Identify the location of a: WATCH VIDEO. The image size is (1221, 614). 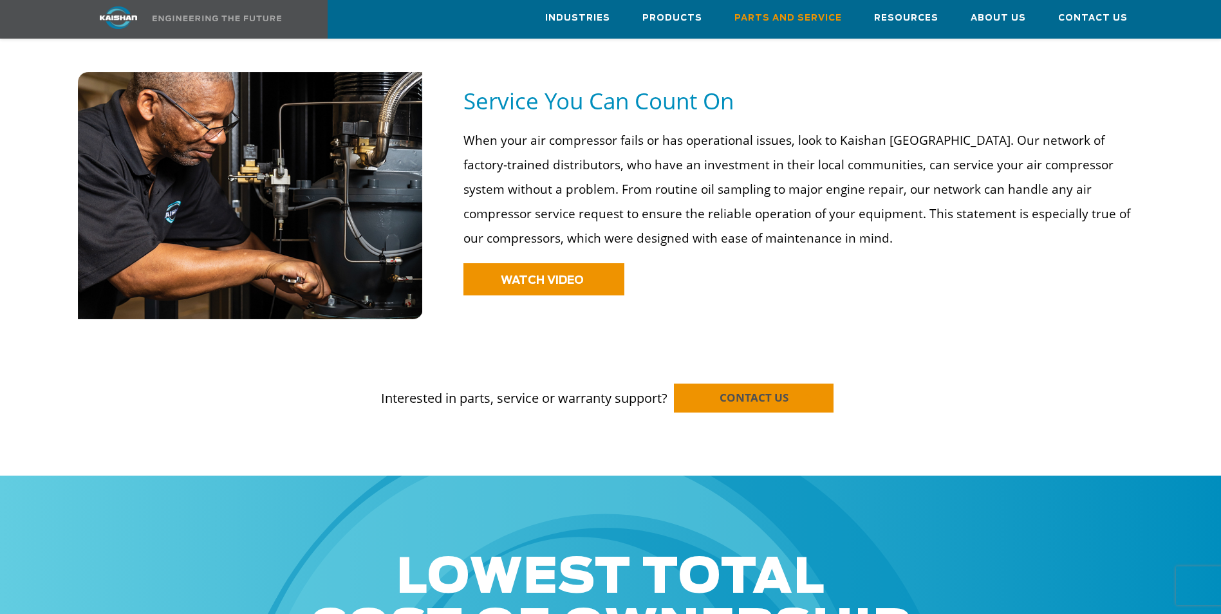
(544, 279).